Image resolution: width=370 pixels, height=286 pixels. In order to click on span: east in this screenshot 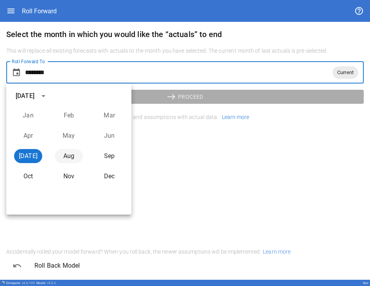, I will do `click(172, 97)`.